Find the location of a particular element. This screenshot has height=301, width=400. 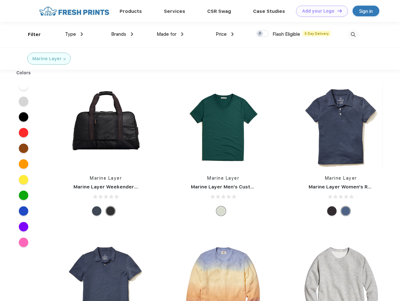

div: Colors is located at coordinates (24, 73).